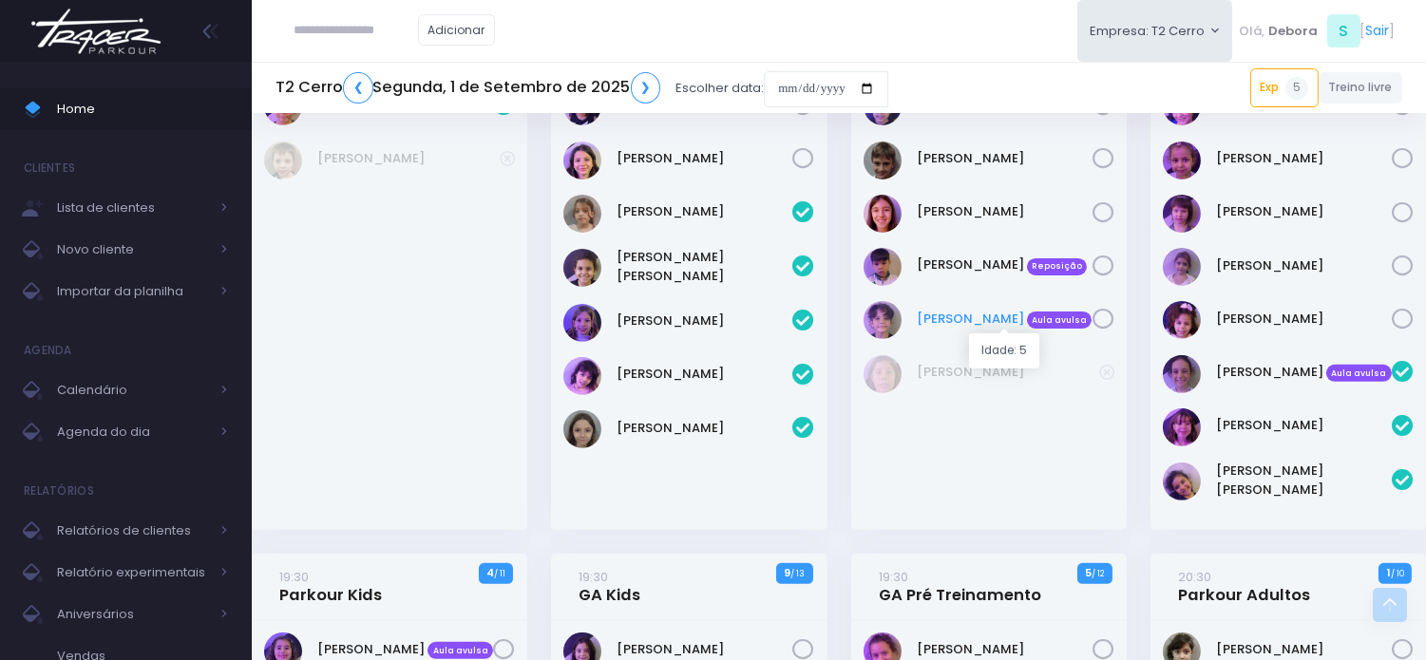  Describe the element at coordinates (47, 350) in the screenshot. I see `h4: Agenda` at that location.